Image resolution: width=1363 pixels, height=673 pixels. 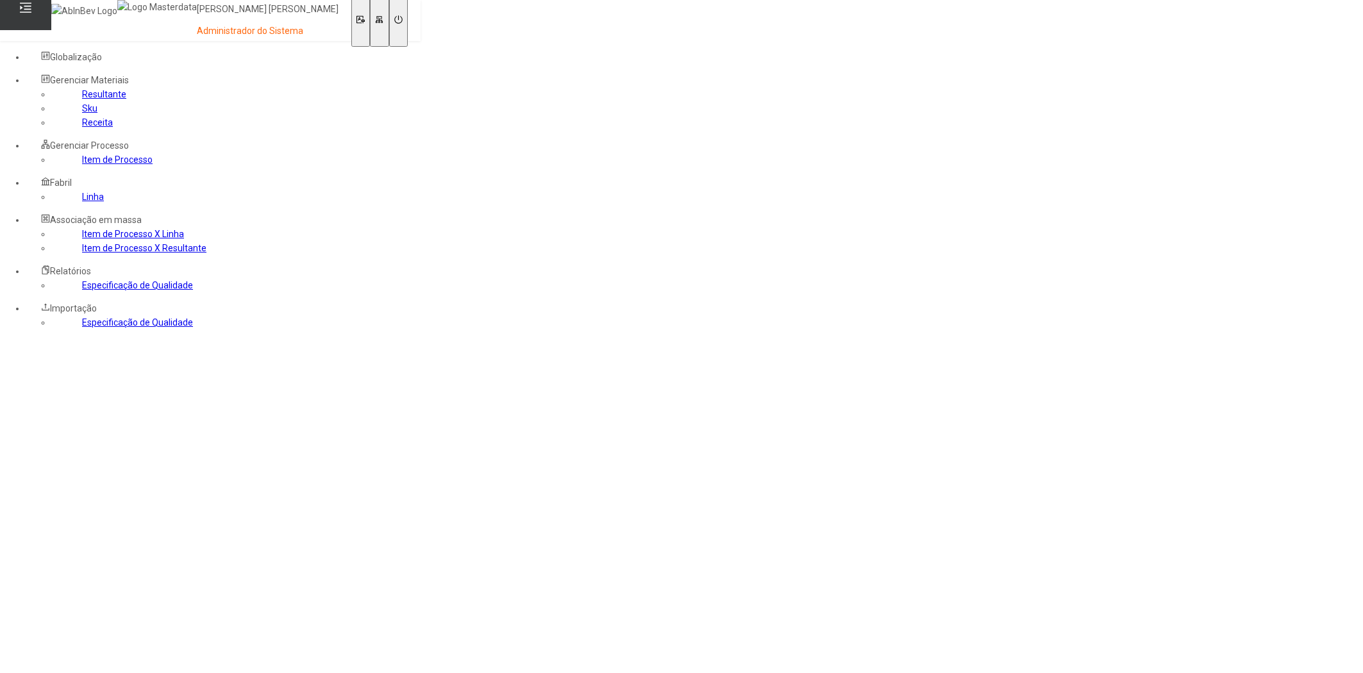 What do you see at coordinates (267, 31) in the screenshot?
I see `p: Administrador do Sistema` at bounding box center [267, 31].